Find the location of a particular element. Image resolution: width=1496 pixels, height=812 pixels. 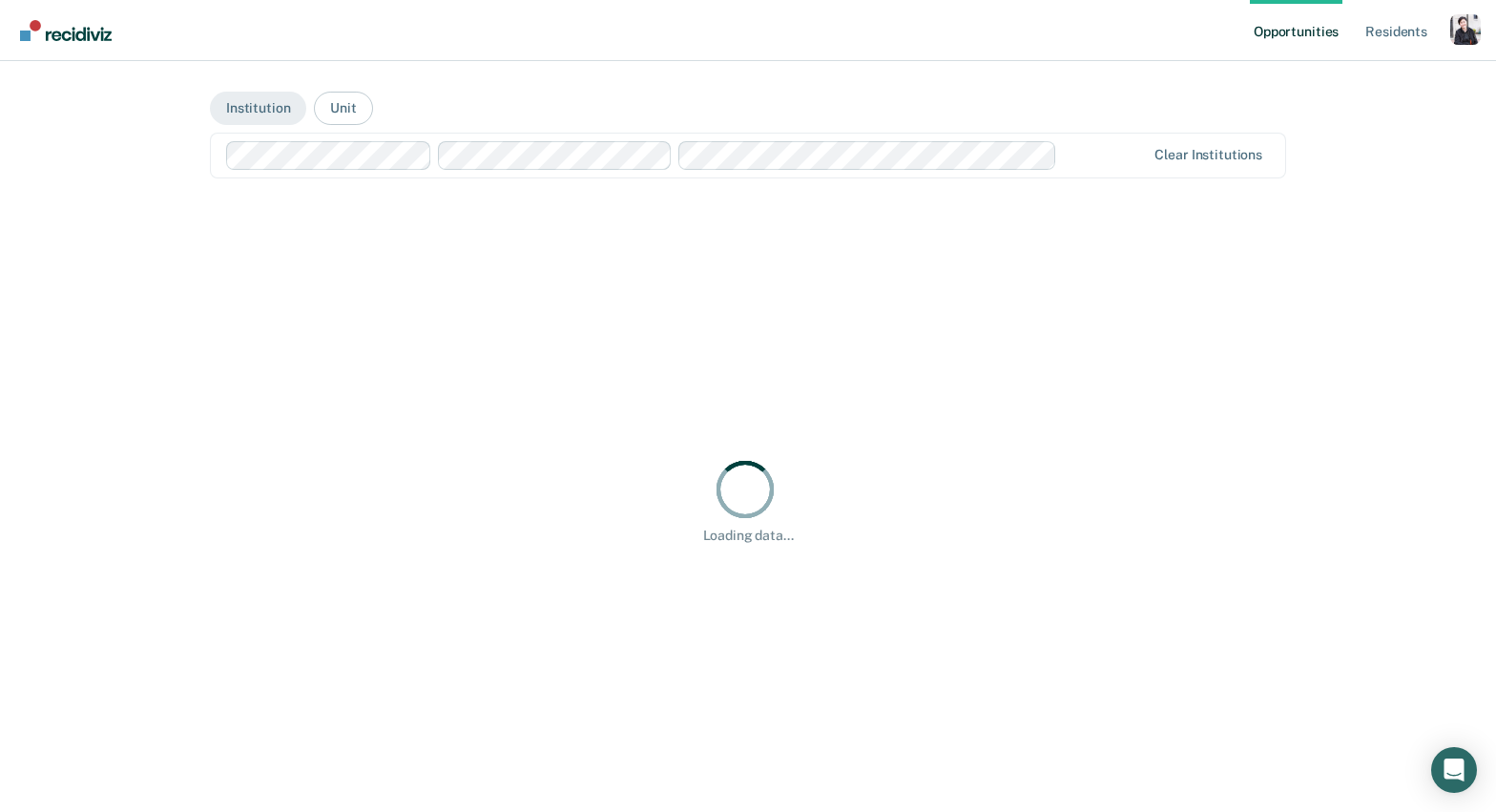

div: Clear institutions is located at coordinates (1208, 154).